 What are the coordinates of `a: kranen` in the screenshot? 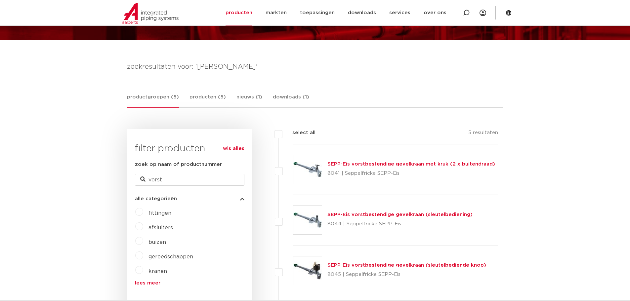 It's located at (158, 272).